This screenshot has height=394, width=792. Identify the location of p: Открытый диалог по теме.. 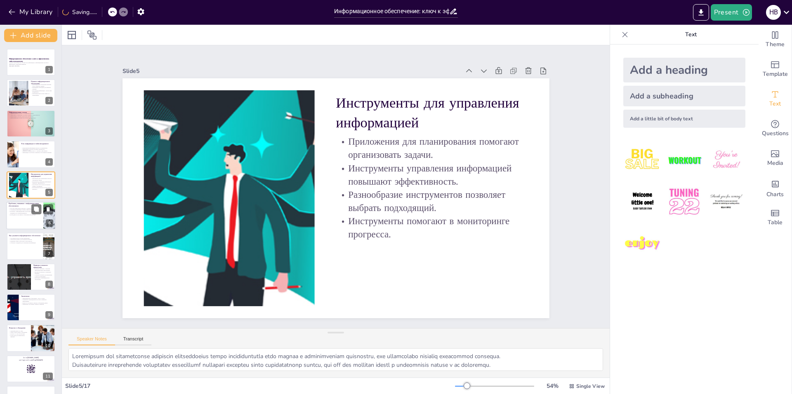
(19, 331).